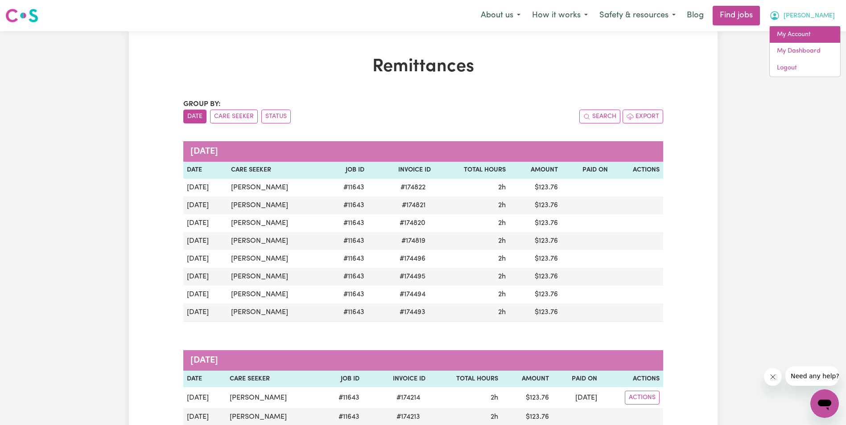 The width and height of the screenshot is (846, 425). Describe the element at coordinates (805, 51) in the screenshot. I see `a: My Dashboard` at that location.